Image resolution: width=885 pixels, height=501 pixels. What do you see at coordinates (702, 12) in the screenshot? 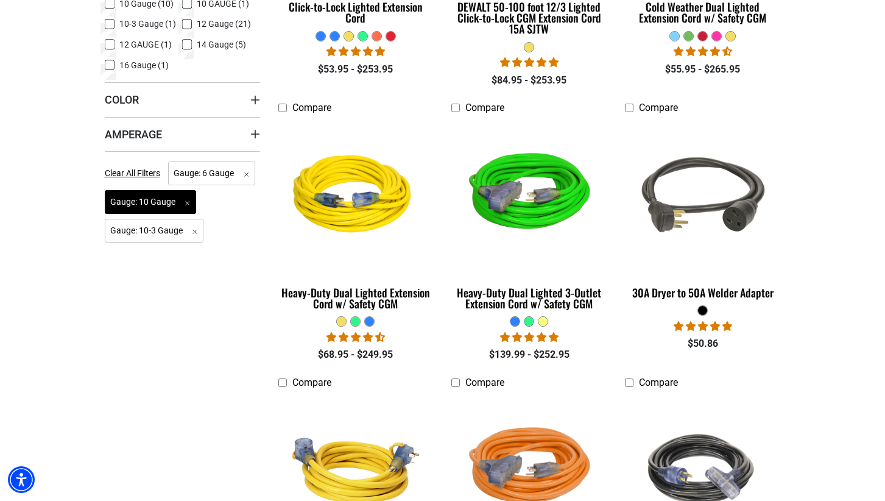
I see `div: Cold Weather Dual Lighted Extension Cord w/ Safety CGM` at bounding box center [702, 12].